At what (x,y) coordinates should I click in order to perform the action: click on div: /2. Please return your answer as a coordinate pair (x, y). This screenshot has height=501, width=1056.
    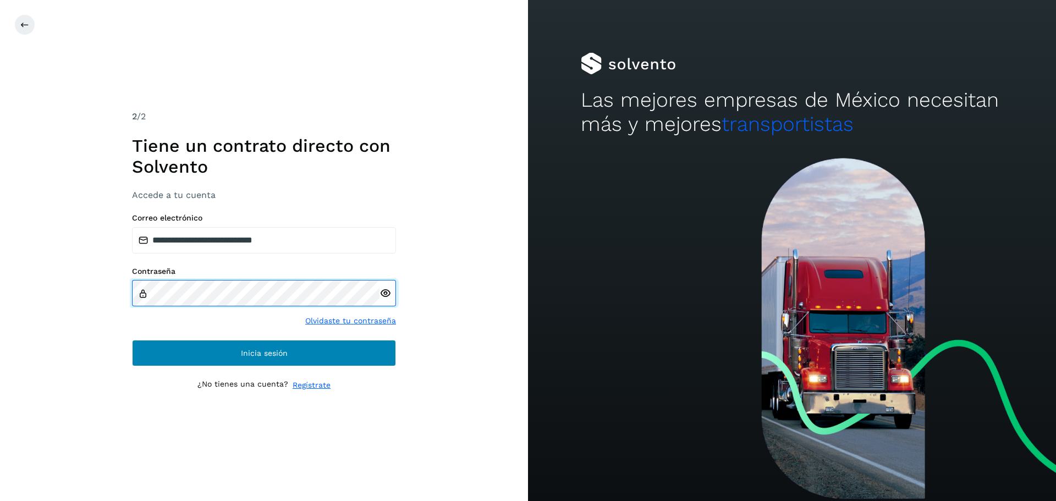
    Looking at the image, I should click on (264, 117).